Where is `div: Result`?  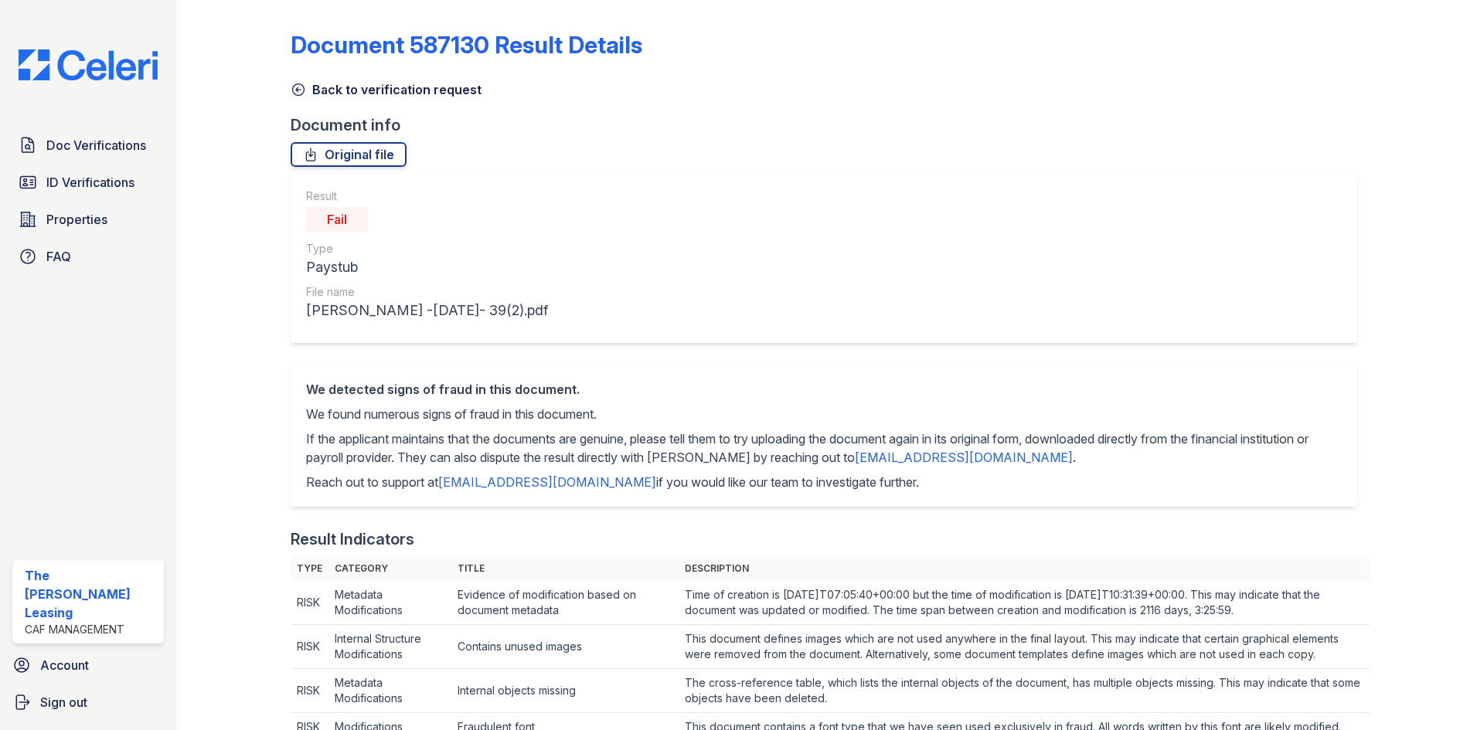 div: Result is located at coordinates (427, 196).